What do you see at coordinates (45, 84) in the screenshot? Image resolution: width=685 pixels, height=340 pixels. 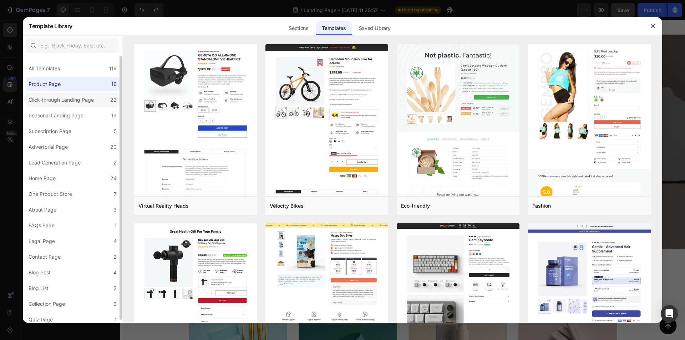 I see `div: Product Page` at bounding box center [45, 84].